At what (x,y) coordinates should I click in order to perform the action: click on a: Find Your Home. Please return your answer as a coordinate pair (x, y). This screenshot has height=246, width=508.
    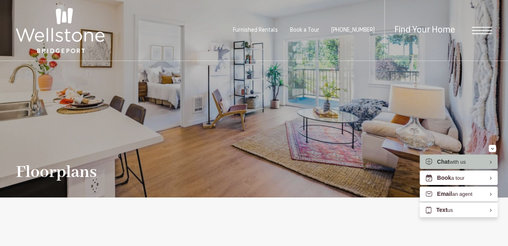
    Looking at the image, I should click on (425, 30).